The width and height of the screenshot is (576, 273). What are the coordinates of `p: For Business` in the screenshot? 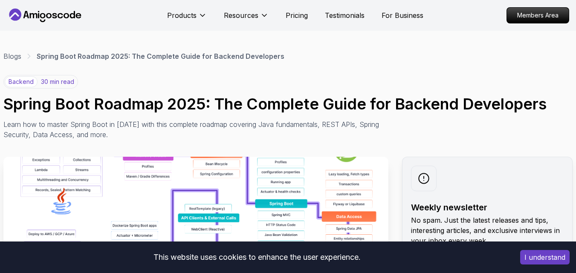 It's located at (402, 15).